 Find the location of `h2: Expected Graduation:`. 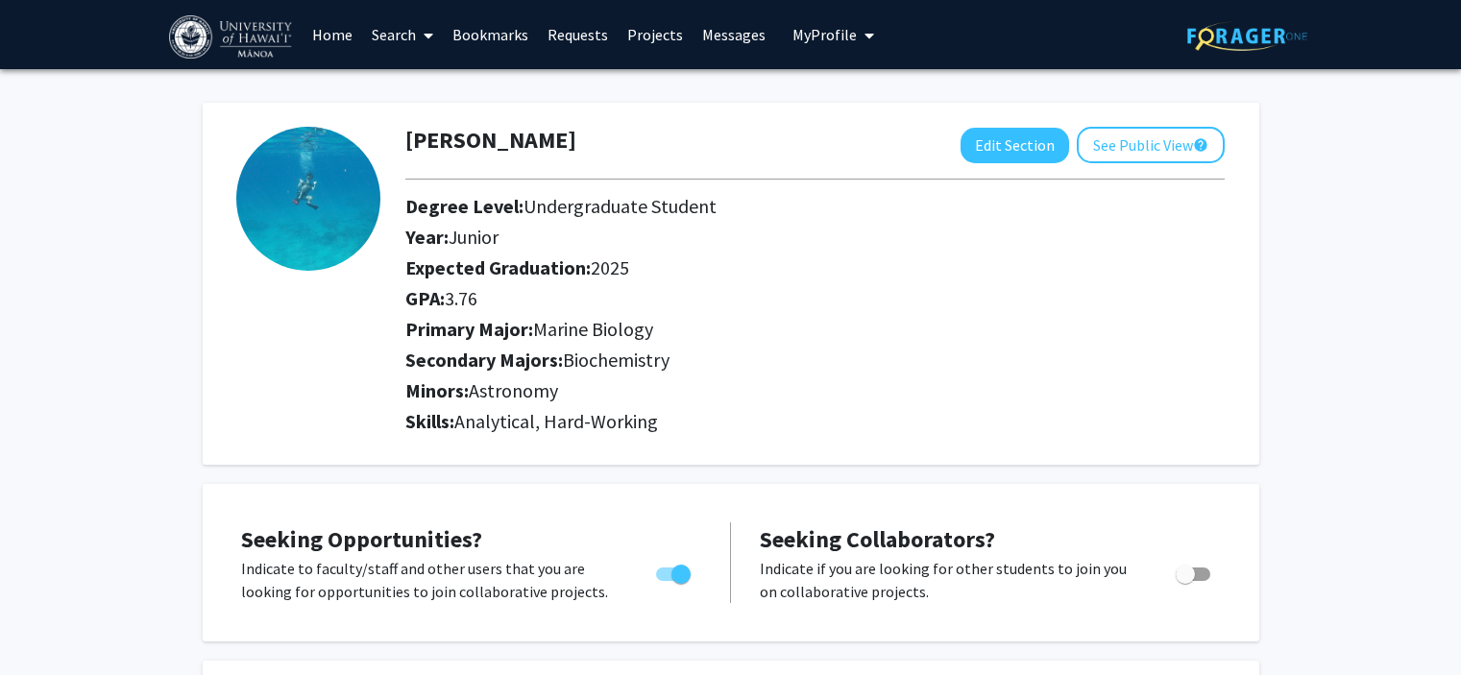

h2: Expected Graduation: is located at coordinates (798, 268).